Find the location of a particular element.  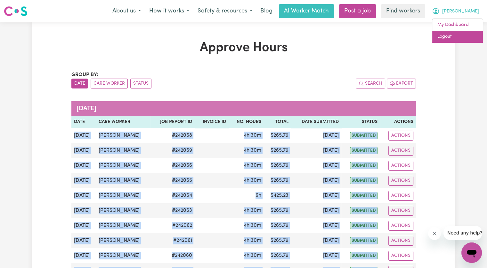

a: Careseekers logo is located at coordinates (16, 11).